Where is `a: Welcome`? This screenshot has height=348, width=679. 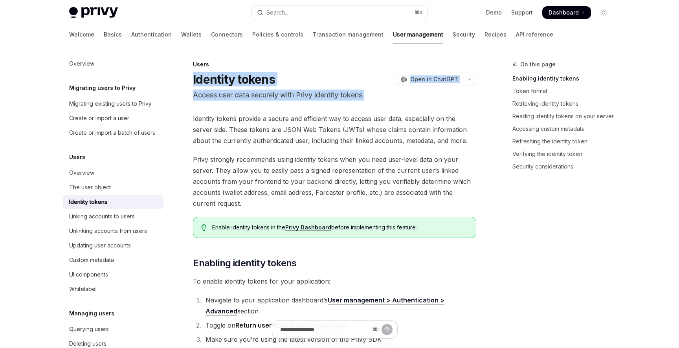
a: Welcome is located at coordinates (82, 35).